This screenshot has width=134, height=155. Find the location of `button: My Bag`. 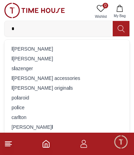

button: My Bag is located at coordinates (120, 12).